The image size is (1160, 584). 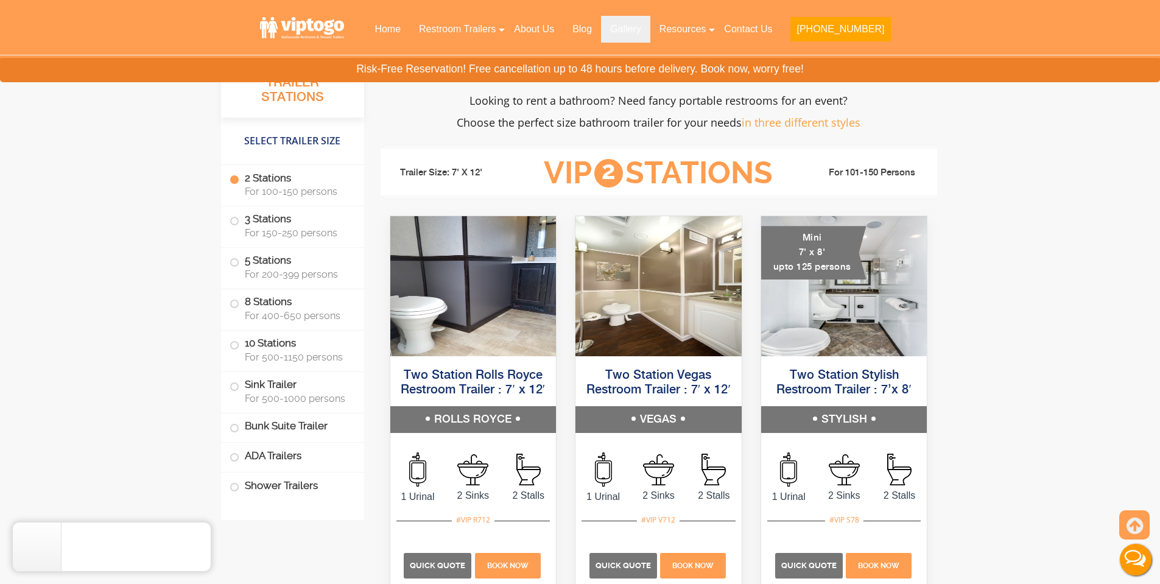 I want to click on label: 8 Stations, so click(x=292, y=308).